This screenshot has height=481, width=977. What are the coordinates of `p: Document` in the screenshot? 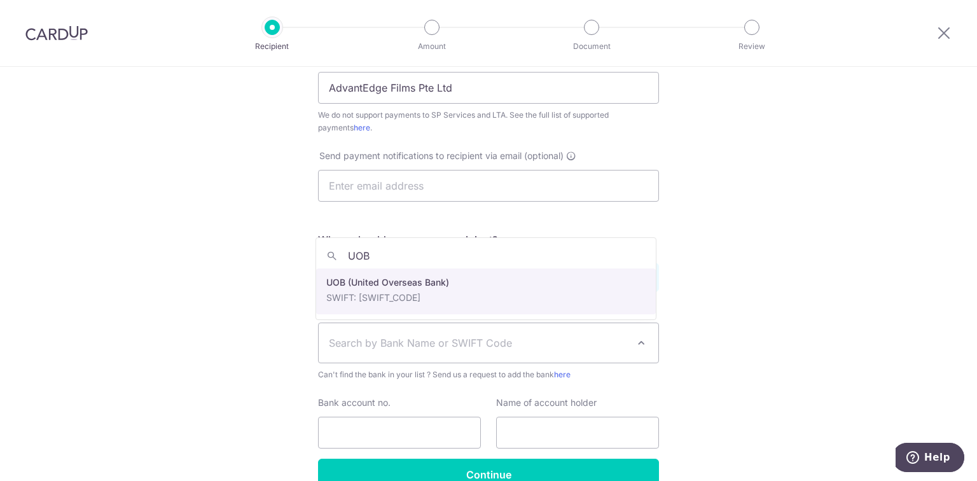 It's located at (592, 46).